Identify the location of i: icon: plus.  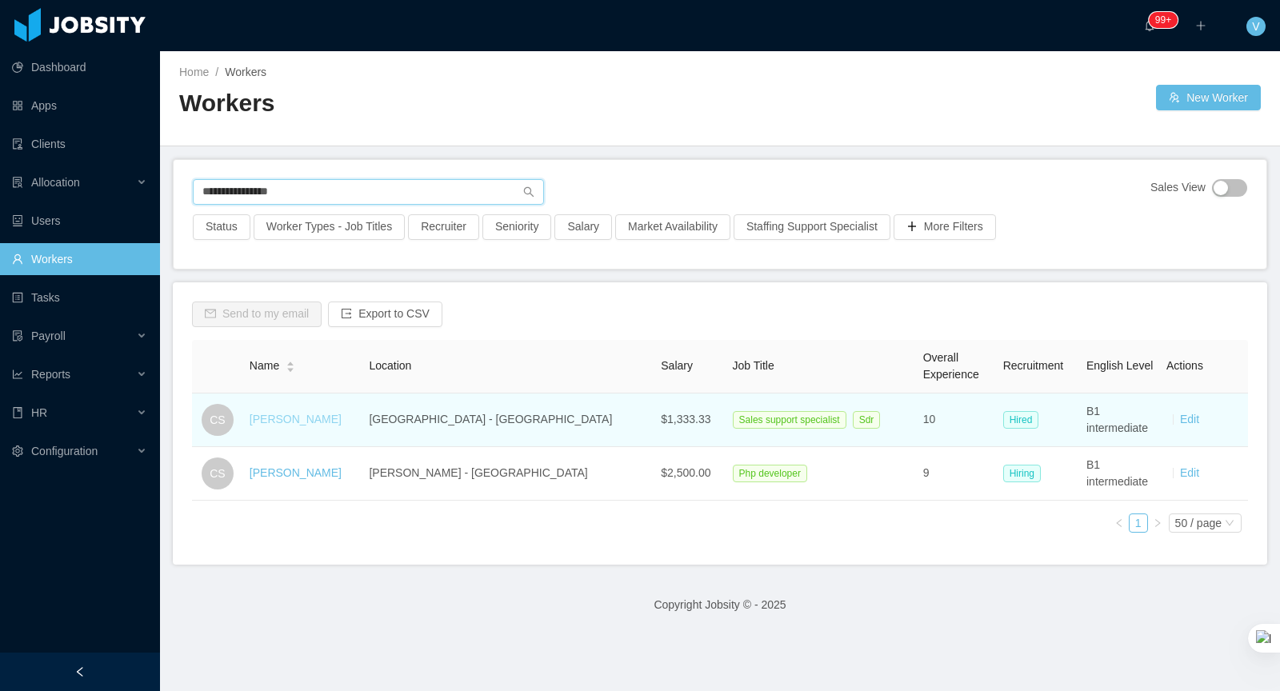
(1201, 26).